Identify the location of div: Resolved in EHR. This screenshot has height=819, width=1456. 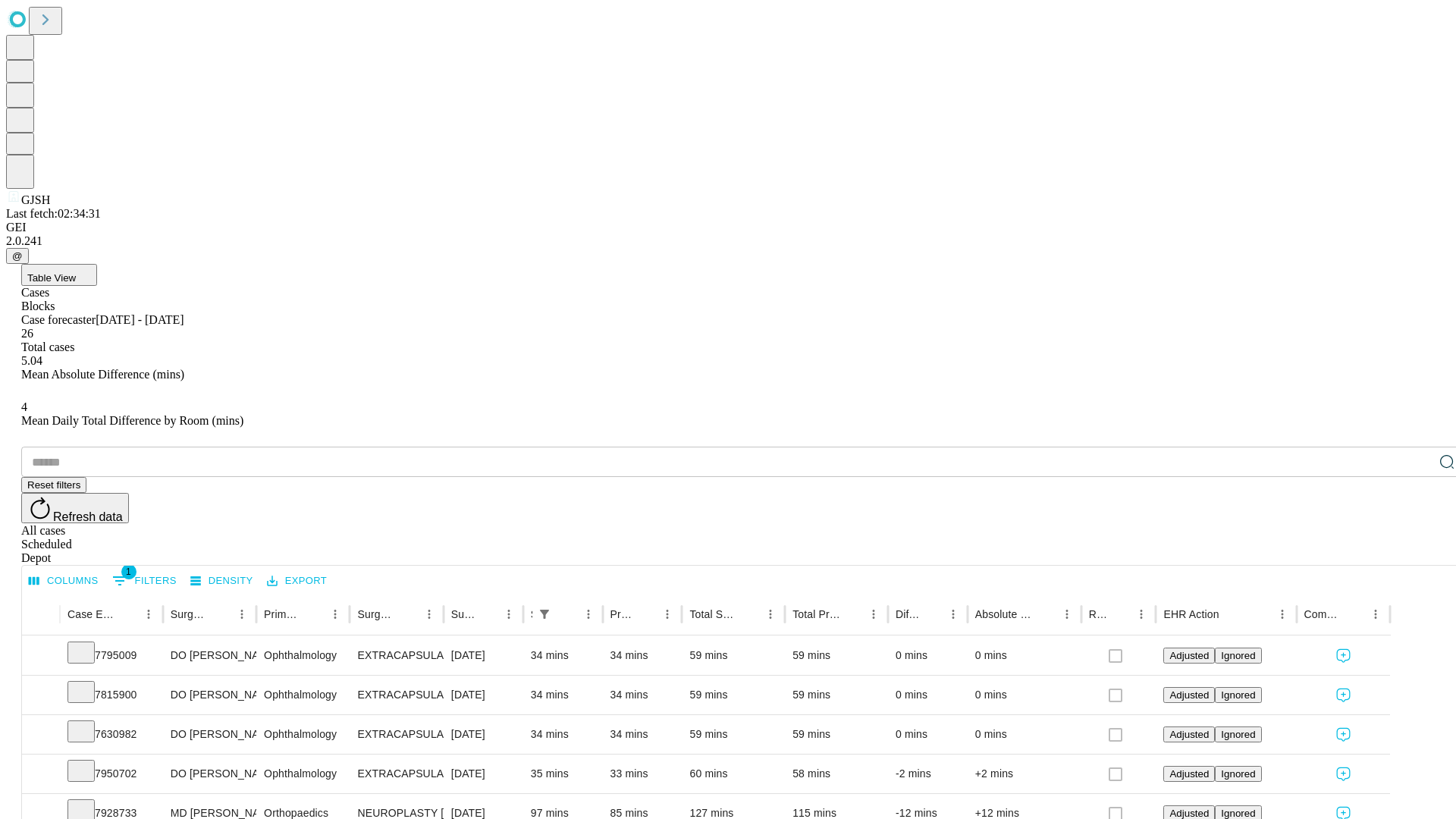
(1099, 615).